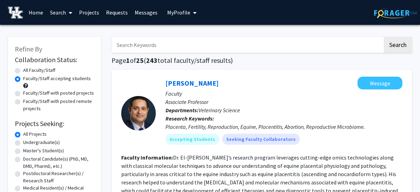 The width and height of the screenshot is (420, 192). What do you see at coordinates (147, 158) in the screenshot?
I see `b: Faculty Information:` at bounding box center [147, 158].